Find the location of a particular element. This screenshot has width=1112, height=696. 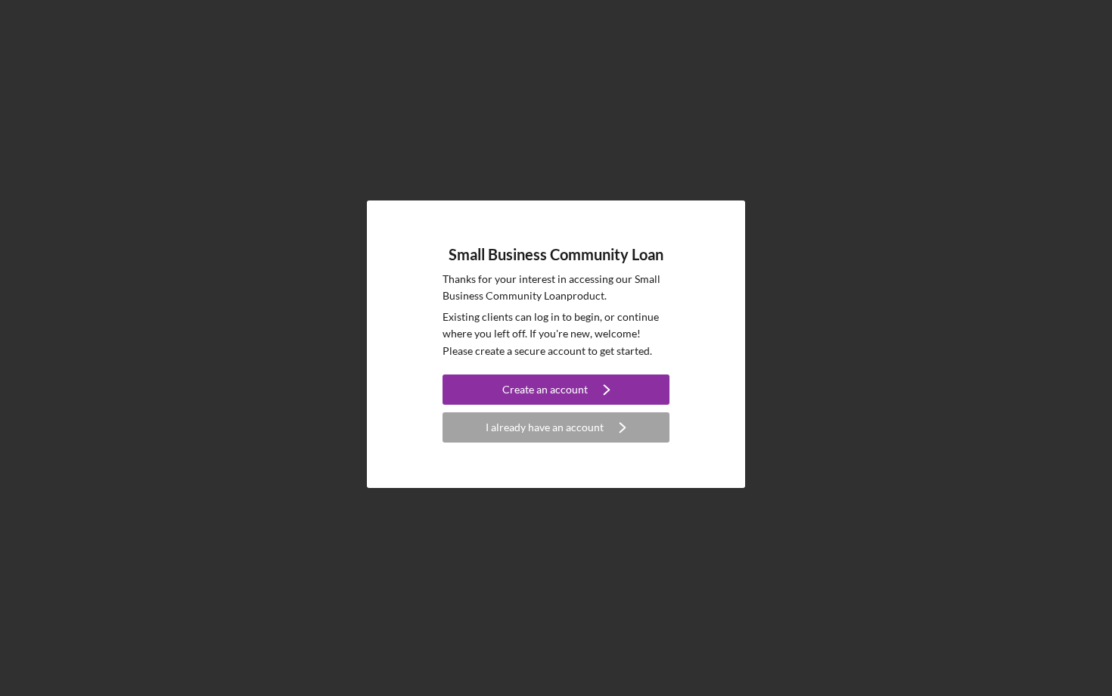

div: I already have an account is located at coordinates (545, 427).